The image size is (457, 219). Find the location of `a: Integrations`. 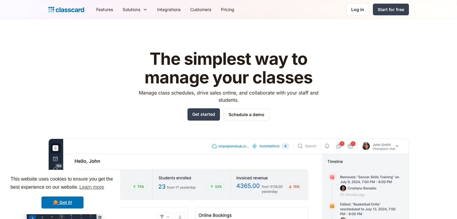

a: Integrations is located at coordinates (169, 9).